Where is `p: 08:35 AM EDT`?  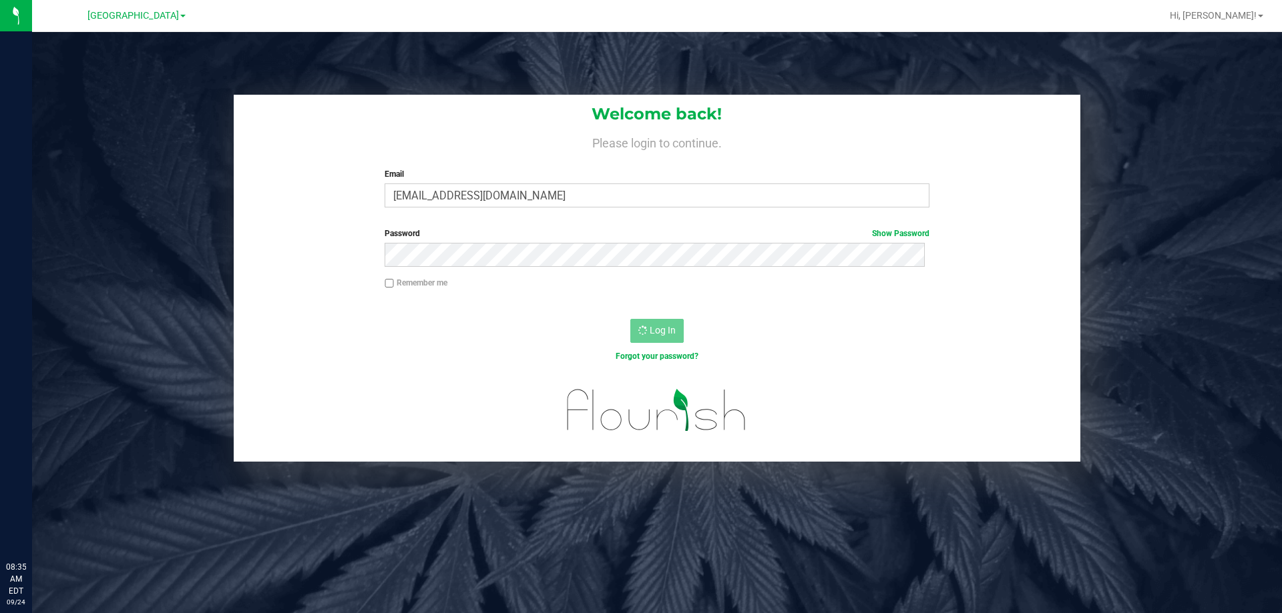 p: 08:35 AM EDT is located at coordinates (16, 579).